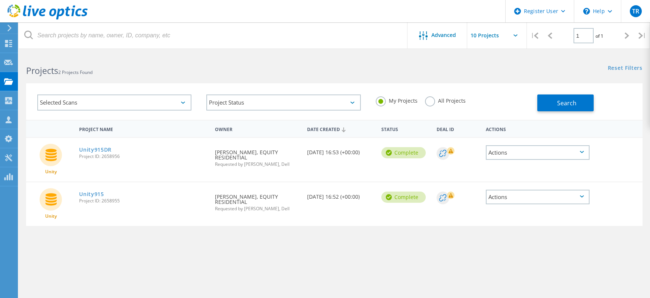 The image size is (650, 298). What do you see at coordinates (91, 194) in the screenshot?
I see `a: Unity915` at bounding box center [91, 194].